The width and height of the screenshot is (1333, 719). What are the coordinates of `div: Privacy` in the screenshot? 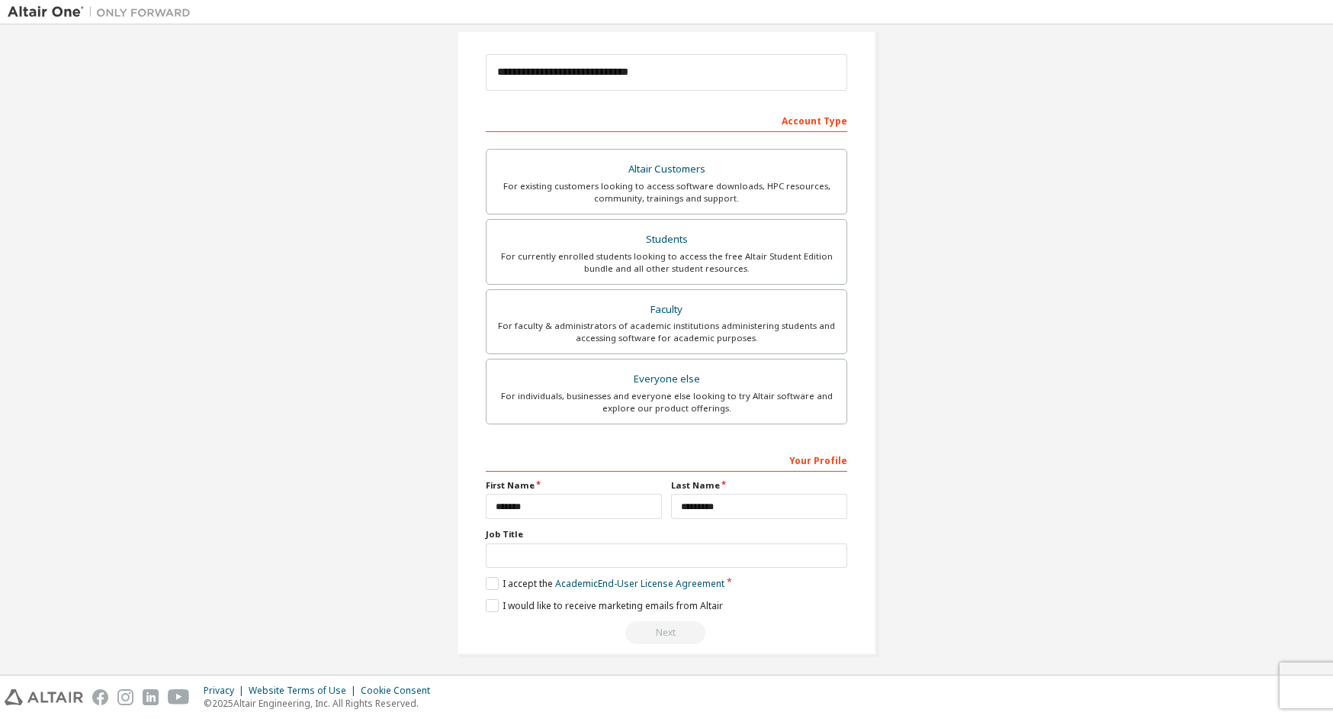 It's located at (226, 690).